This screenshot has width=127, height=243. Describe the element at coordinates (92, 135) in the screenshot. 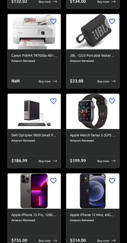

I see `h6: Apple Watch Series 5 (GPS + Cellular, 44MM) - Space Gray Aluminum Case with Black Sport Band (Ren...` at that location.